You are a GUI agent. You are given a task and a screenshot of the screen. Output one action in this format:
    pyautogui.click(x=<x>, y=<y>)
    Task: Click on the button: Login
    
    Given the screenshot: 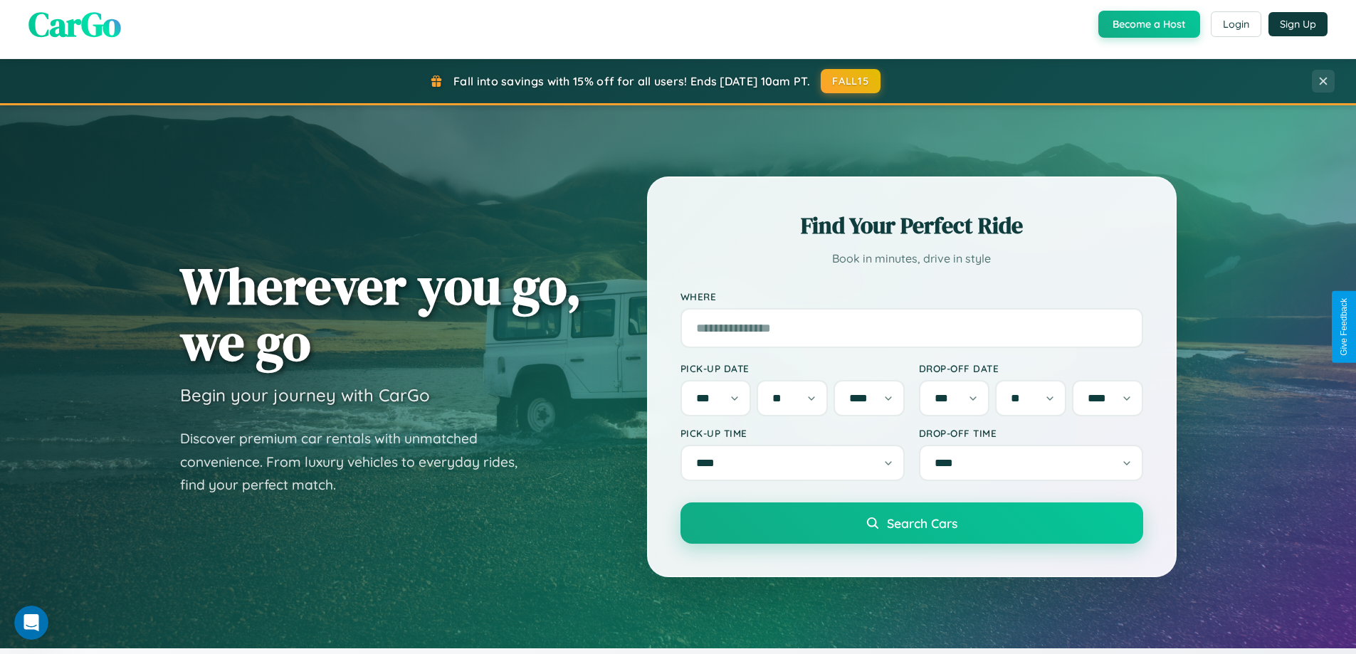 What is the action you would take?
    pyautogui.click(x=1236, y=24)
    